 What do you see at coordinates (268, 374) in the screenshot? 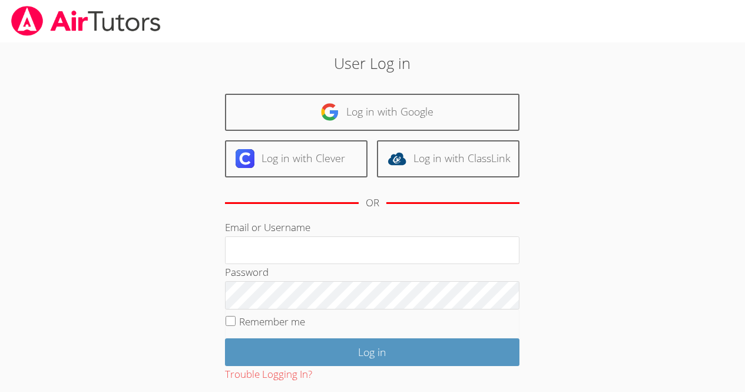
I see `button: Trouble Logging In?` at bounding box center [268, 374].